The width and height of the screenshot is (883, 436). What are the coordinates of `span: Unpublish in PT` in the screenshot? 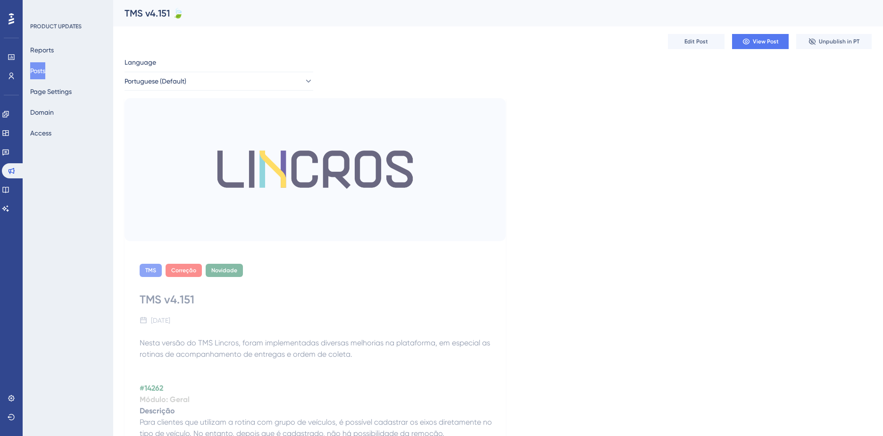 It's located at (839, 42).